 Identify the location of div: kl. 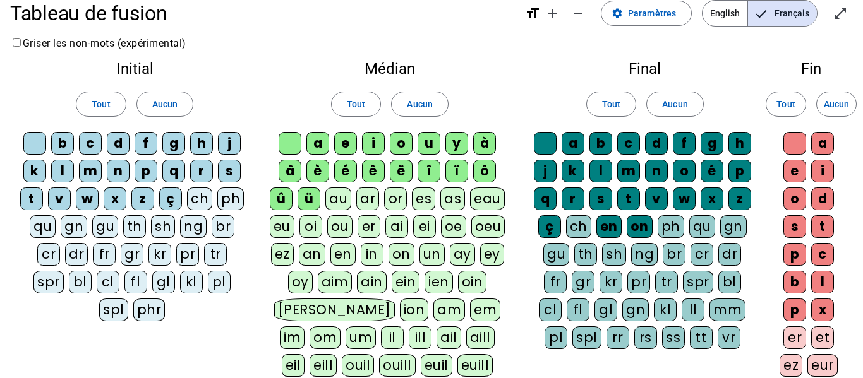
(191, 282).